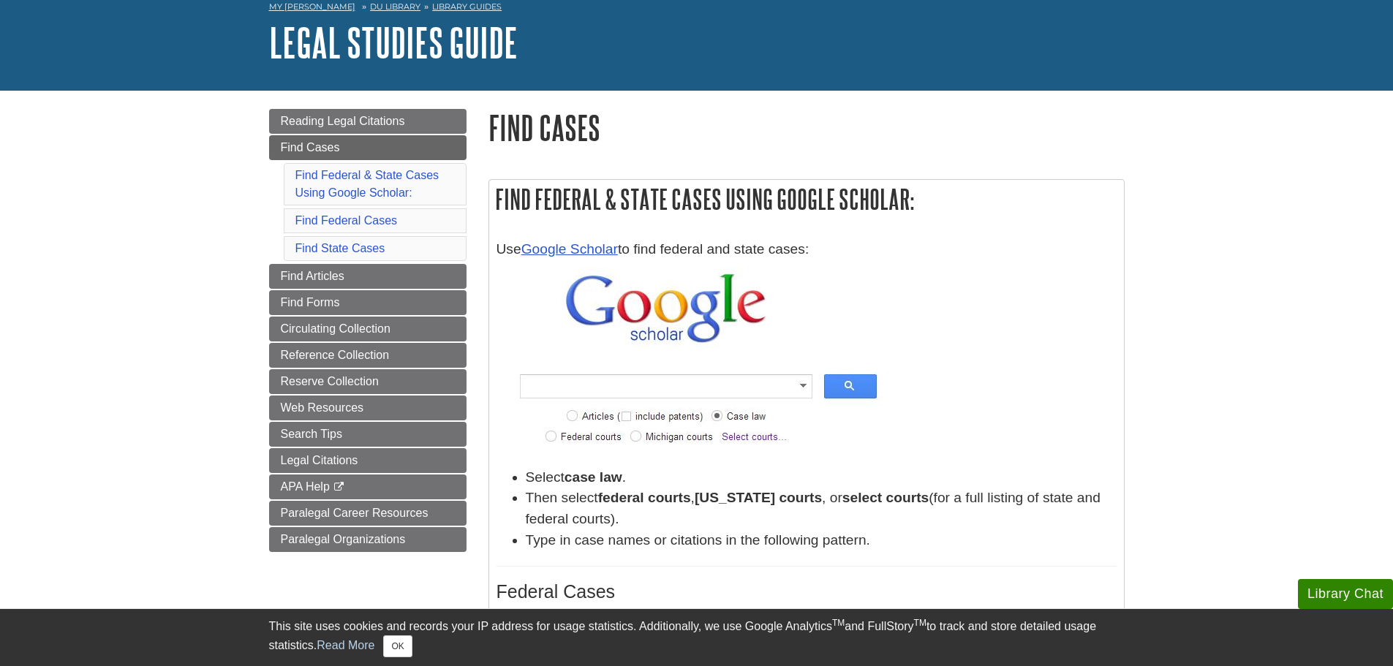 Image resolution: width=1393 pixels, height=666 pixels. I want to click on a: Find Federal Cases, so click(347, 220).